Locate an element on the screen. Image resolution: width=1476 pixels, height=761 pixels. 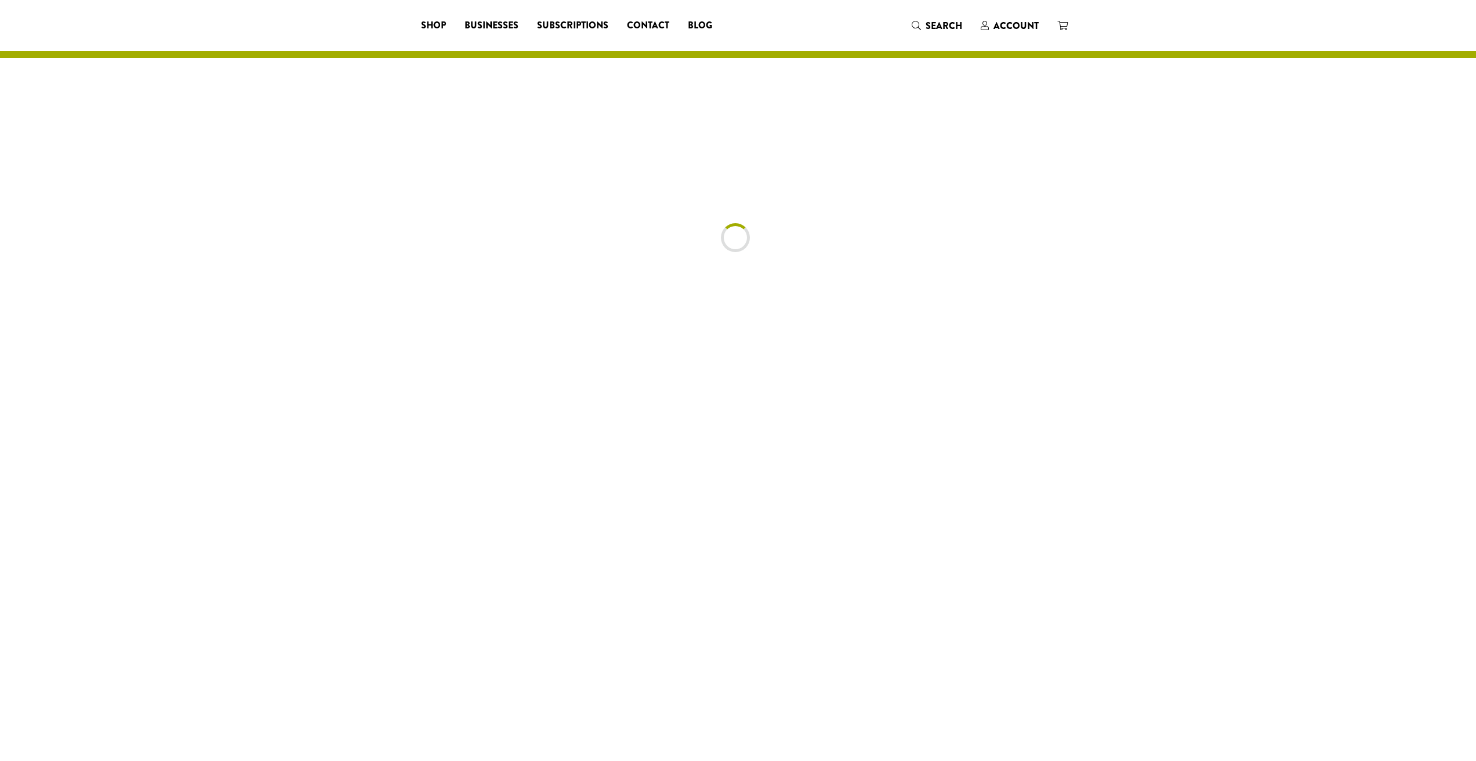
span: Search is located at coordinates (943, 26).